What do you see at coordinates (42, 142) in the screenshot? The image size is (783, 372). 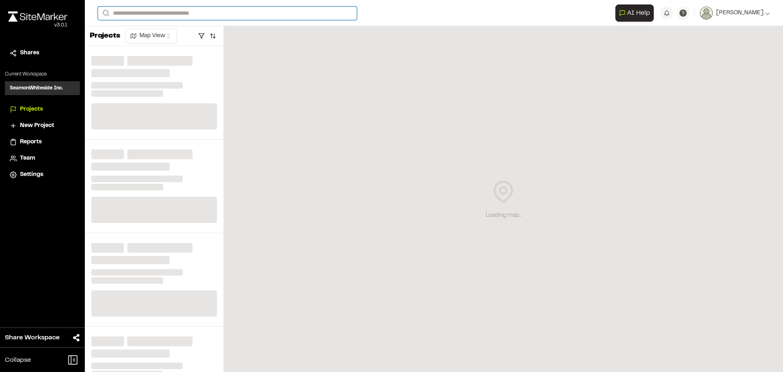 I see `a: Reports` at bounding box center [42, 142].